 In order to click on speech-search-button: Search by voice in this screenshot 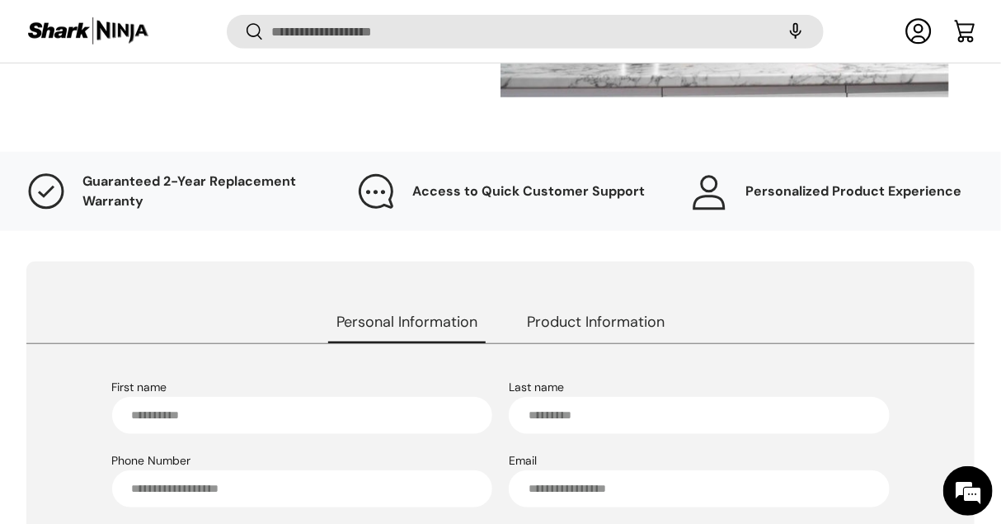, I will do `click(796, 31)`.